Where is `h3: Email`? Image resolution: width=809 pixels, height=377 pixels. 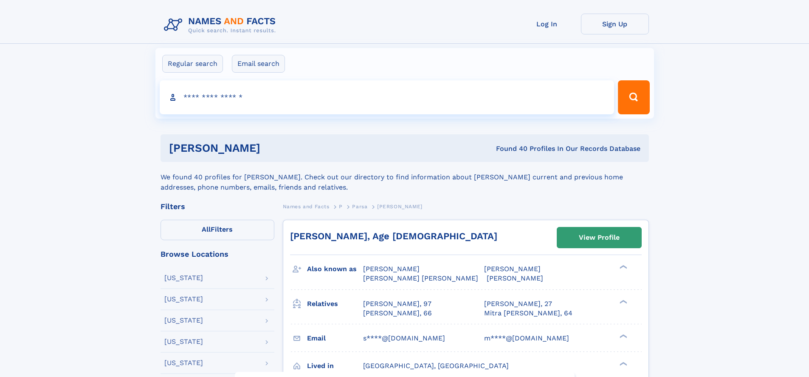
h3: Email is located at coordinates (335, 338).